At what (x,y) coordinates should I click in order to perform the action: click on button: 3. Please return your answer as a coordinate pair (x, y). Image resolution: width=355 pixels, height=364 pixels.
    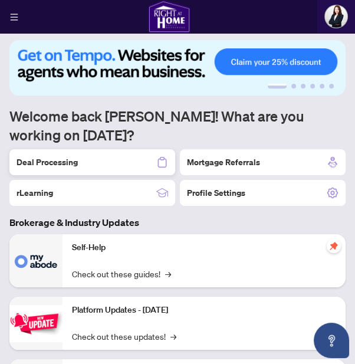
    Looking at the image, I should click on (303, 86).